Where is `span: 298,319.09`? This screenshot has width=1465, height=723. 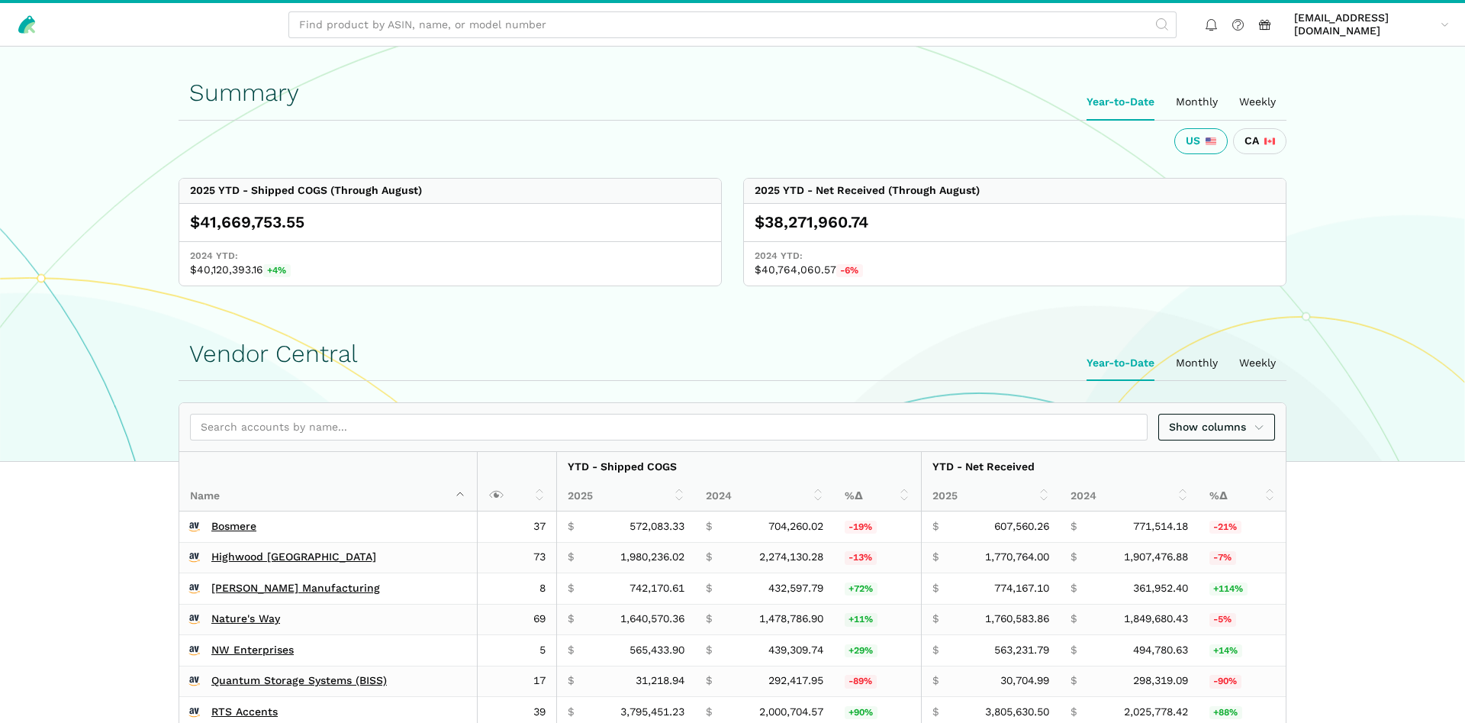
span: 298,319.09 is located at coordinates (1161, 681).